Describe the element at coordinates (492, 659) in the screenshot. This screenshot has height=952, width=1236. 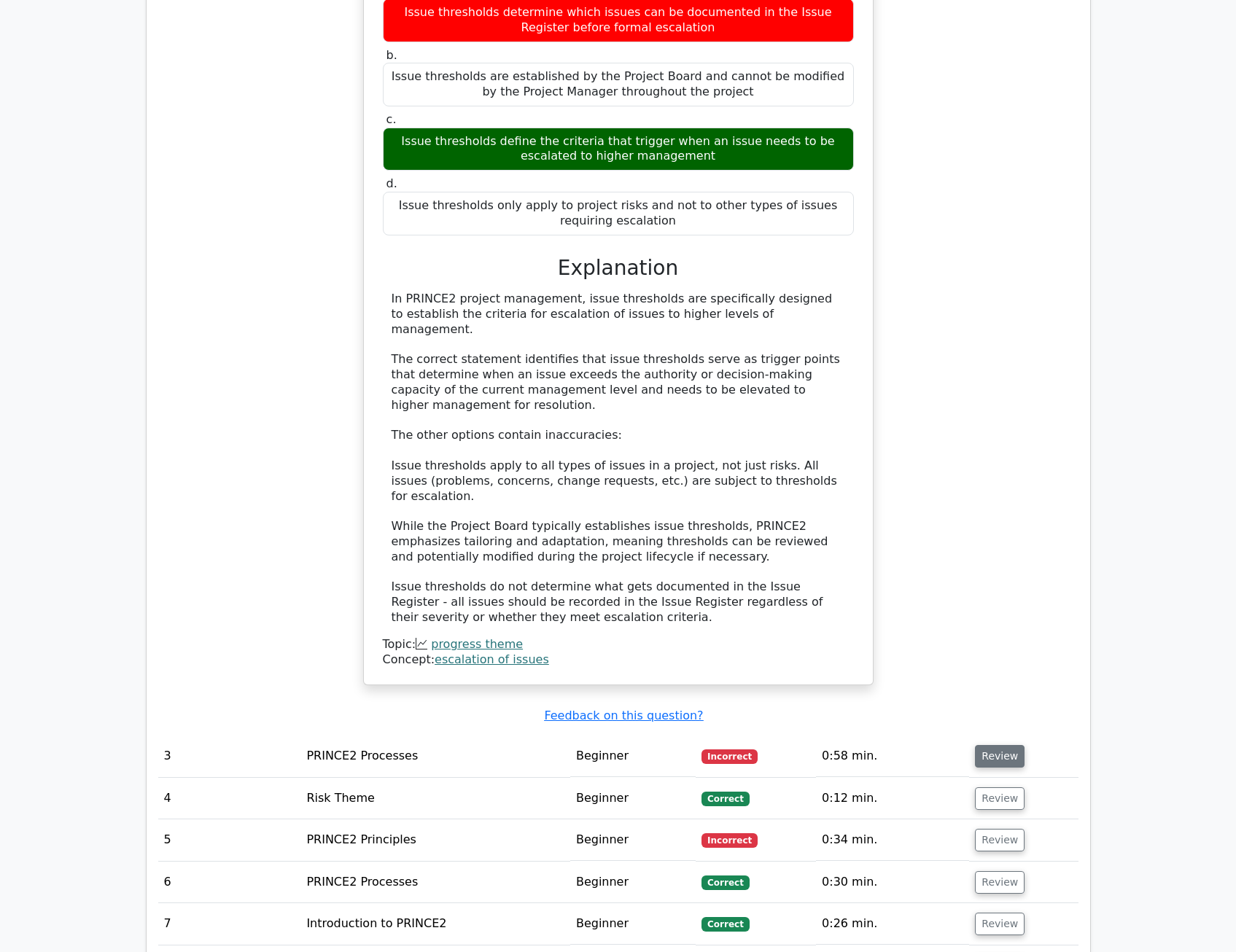
I see `a: escalation of issues` at that location.